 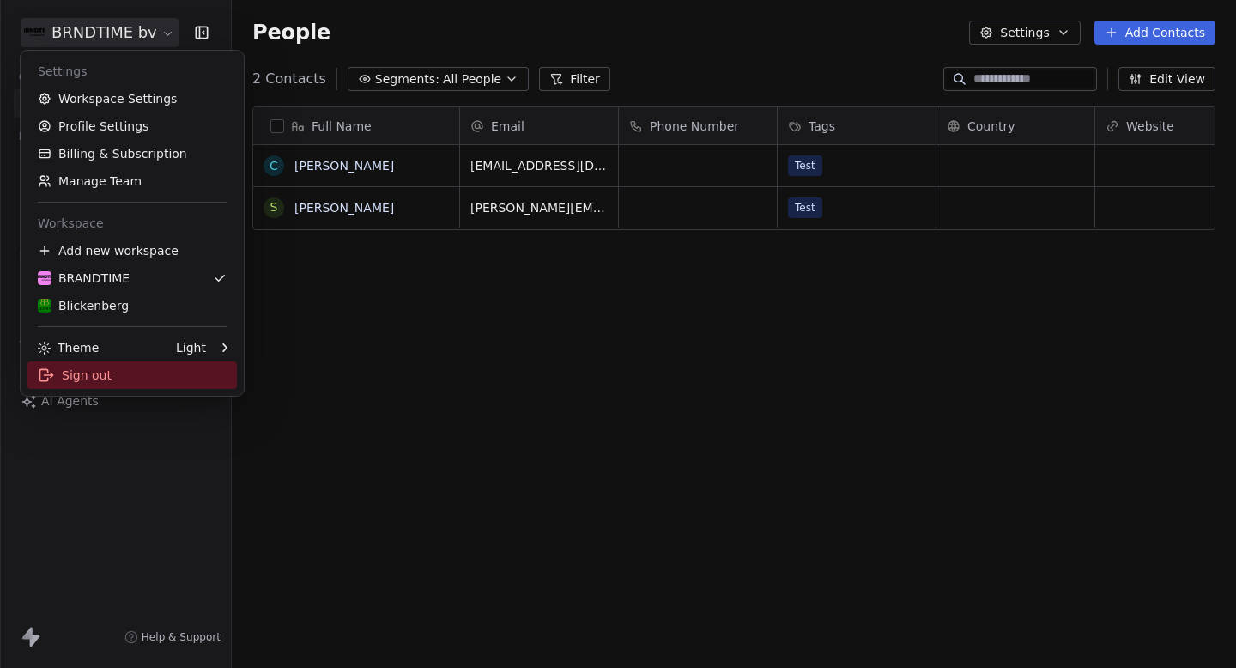 What do you see at coordinates (68, 347) in the screenshot?
I see `div: Theme` at bounding box center [68, 347].